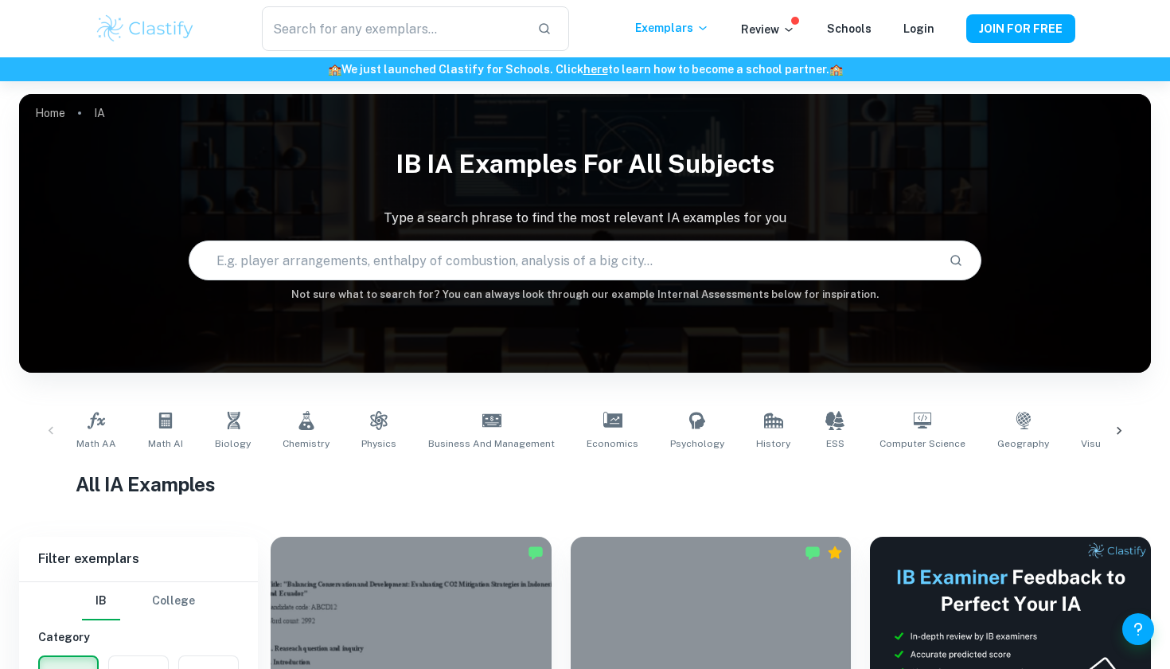 The width and height of the screenshot is (1170, 669). Describe the element at coordinates (773, 444) in the screenshot. I see `span: History` at that location.